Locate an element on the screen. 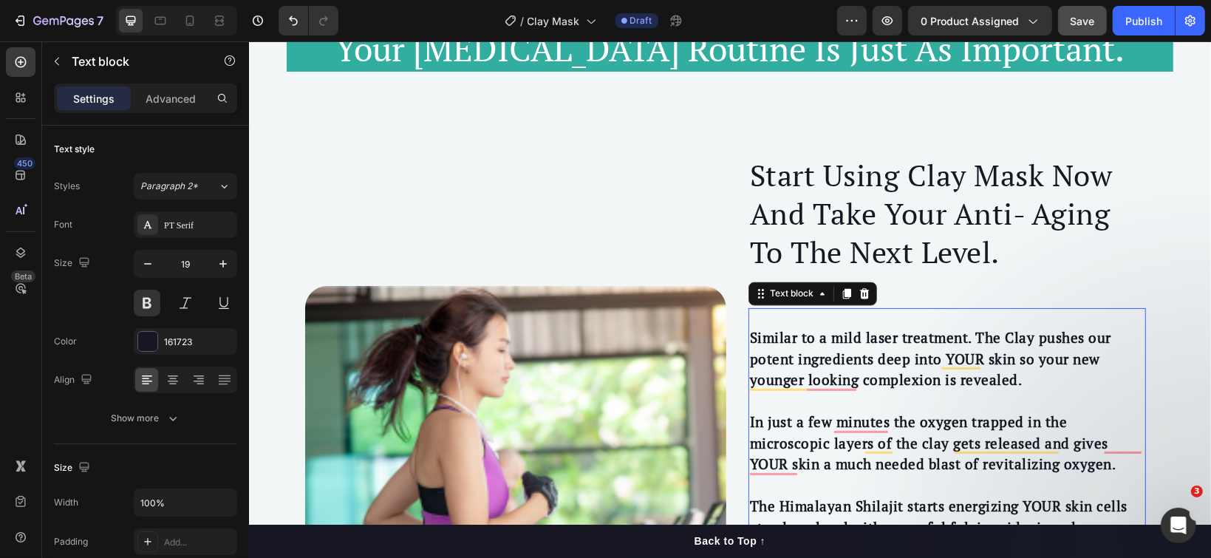  div: Color is located at coordinates (65, 341).